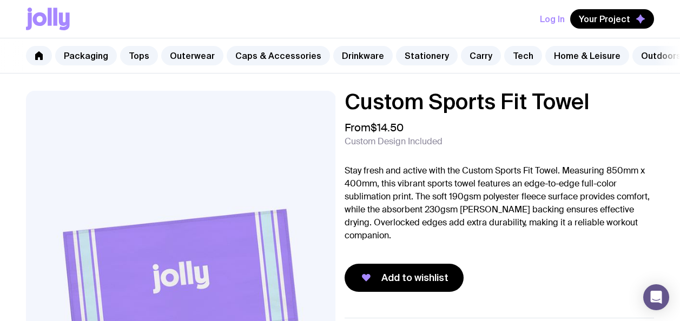 Image resolution: width=680 pixels, height=321 pixels. I want to click on a: Carry, so click(481, 56).